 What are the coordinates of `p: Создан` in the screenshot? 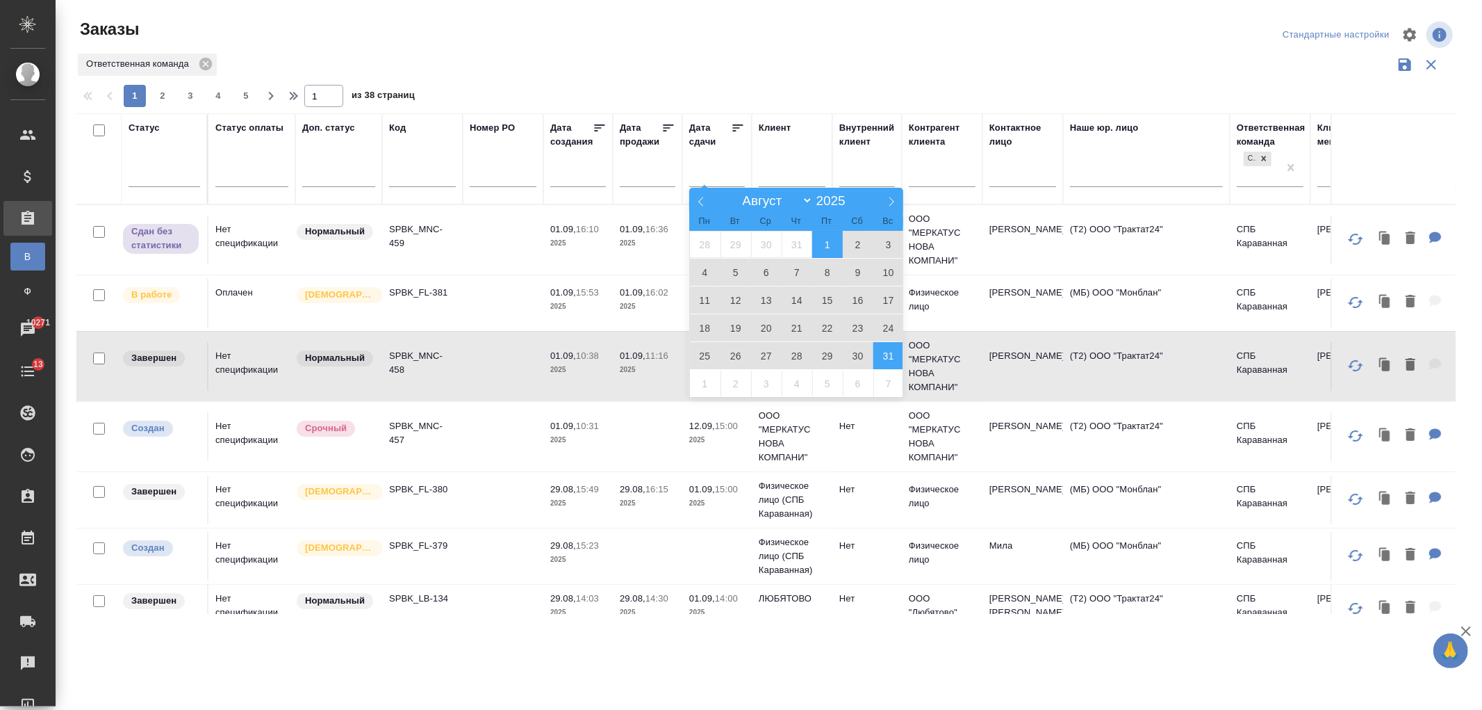 It's located at (148, 428).